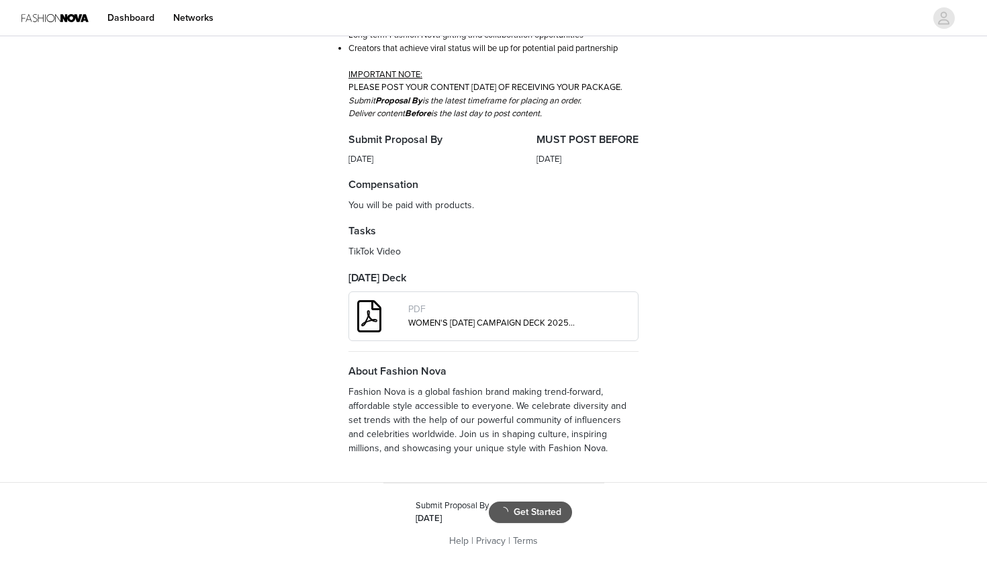 This screenshot has height=564, width=987. Describe the element at coordinates (493, 231) in the screenshot. I see `h4: Tasks` at that location.